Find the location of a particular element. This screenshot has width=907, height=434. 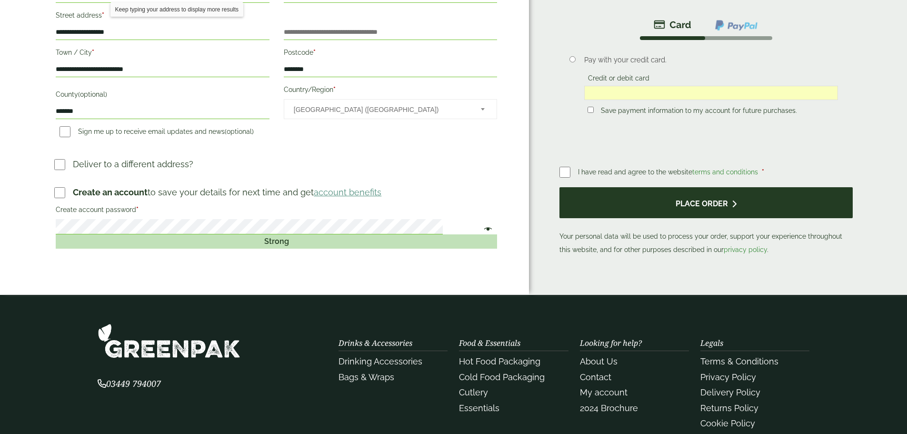

img: GreenPak Supplies is located at coordinates (169, 340).